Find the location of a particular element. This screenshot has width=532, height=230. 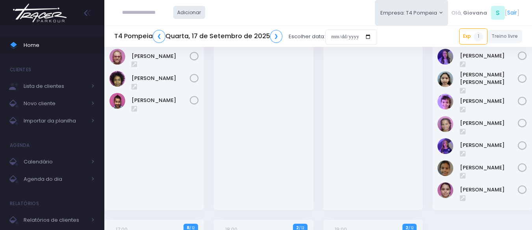

img: Rosa Widman is located at coordinates (446, 146).